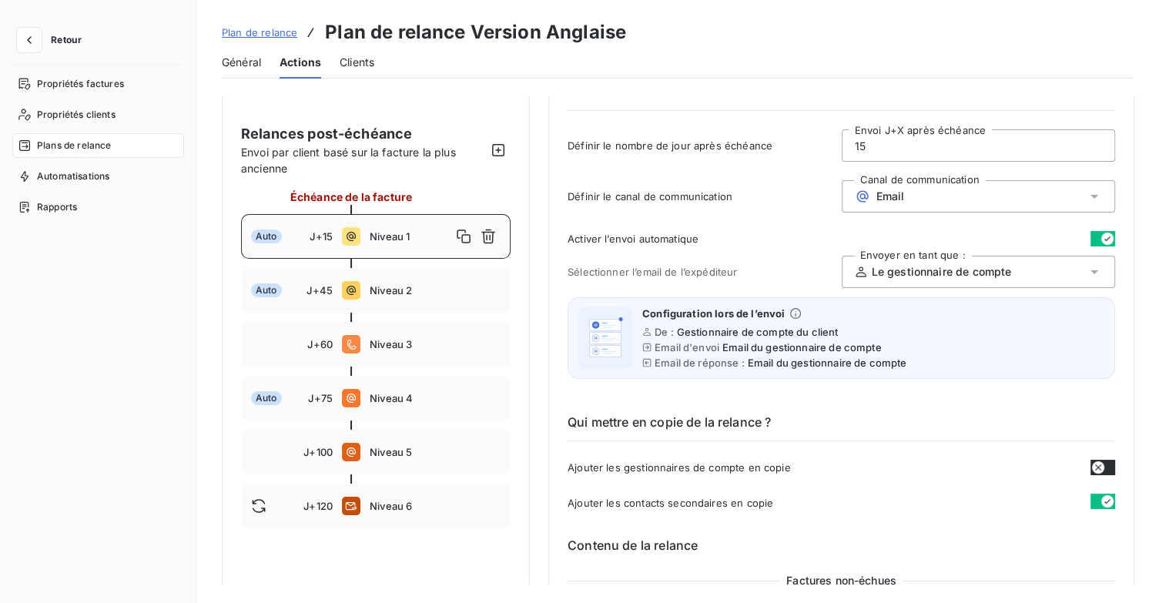 This screenshot has width=1159, height=603. Describe the element at coordinates (605, 338) in the screenshot. I see `img: illustration helper email` at that location.